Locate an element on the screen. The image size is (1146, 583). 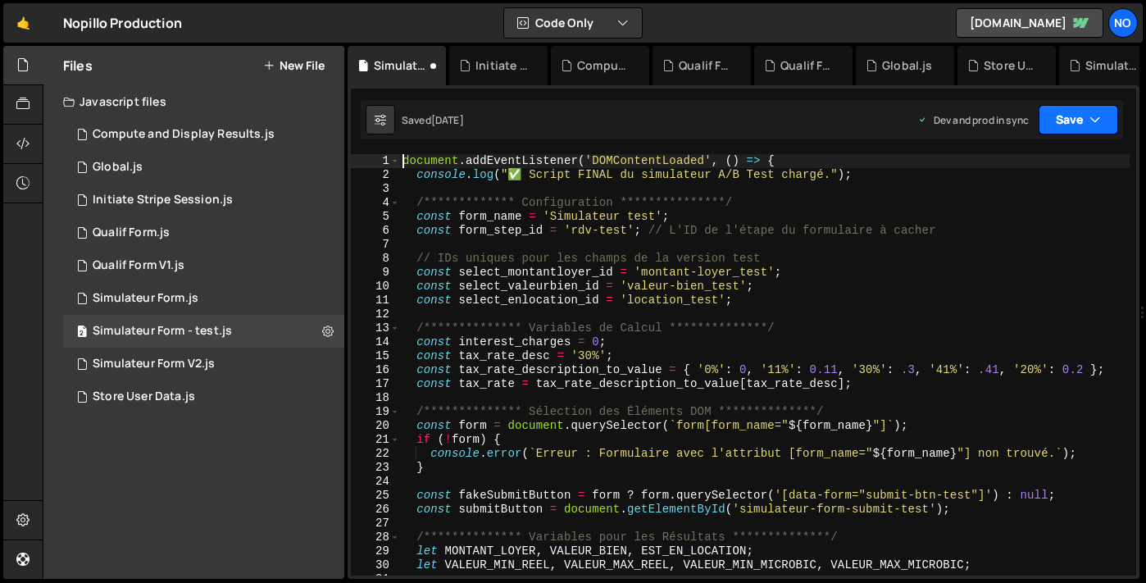
div: 2 is located at coordinates (375, 175).